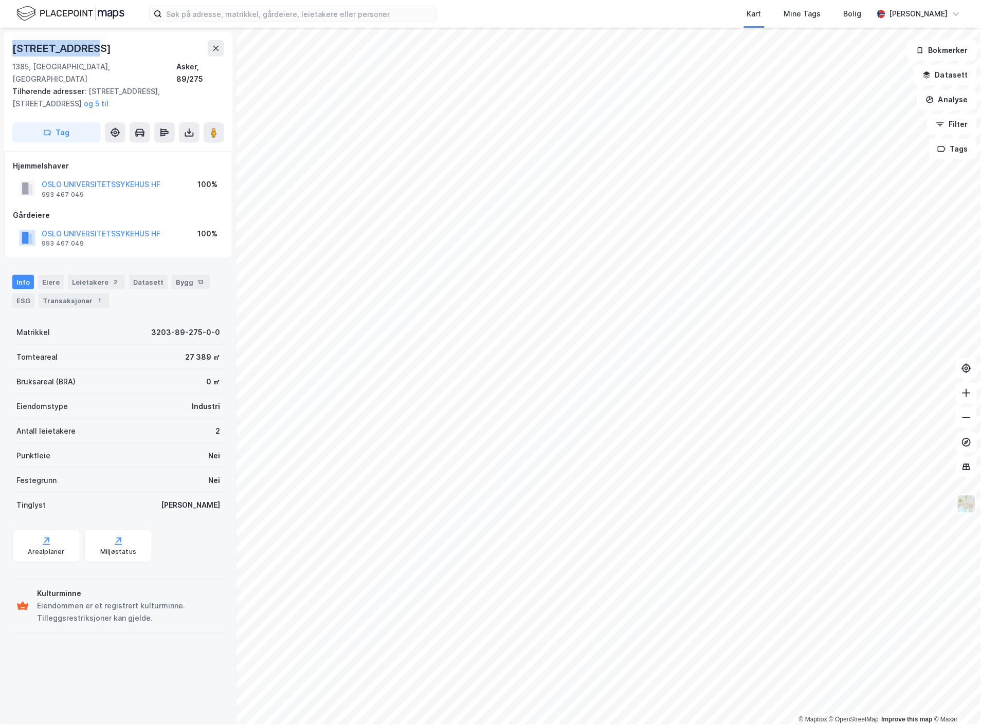  Describe the element at coordinates (854, 720) in the screenshot. I see `a: OpenStreetMap` at that location.